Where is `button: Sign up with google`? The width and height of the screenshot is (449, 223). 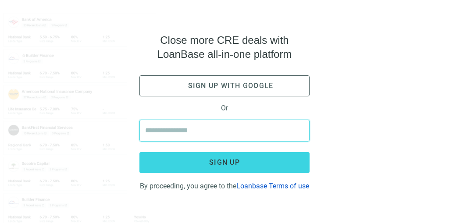 button: Sign up with google is located at coordinates (224, 86).